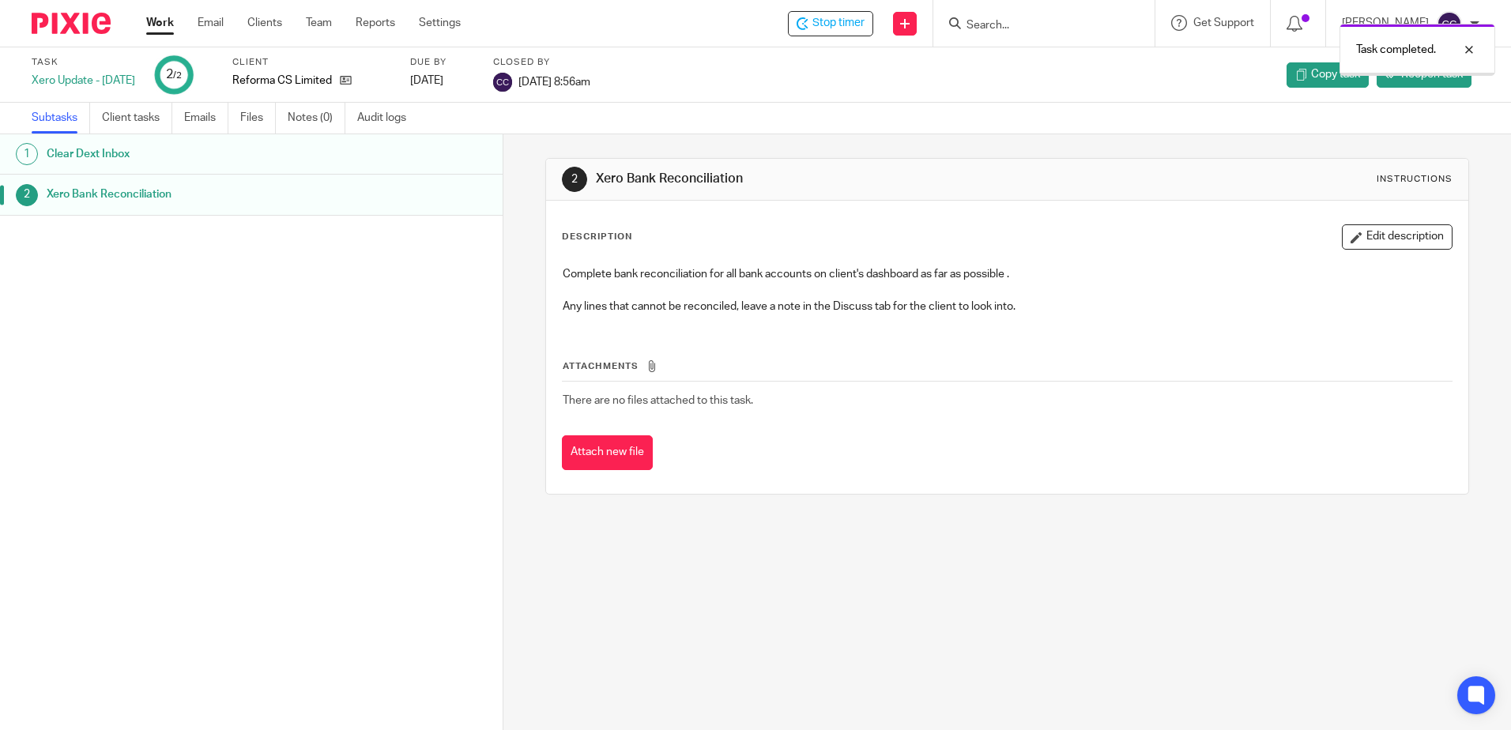 The height and width of the screenshot is (730, 1511). What do you see at coordinates (439, 23) in the screenshot?
I see `a: Settings` at bounding box center [439, 23].